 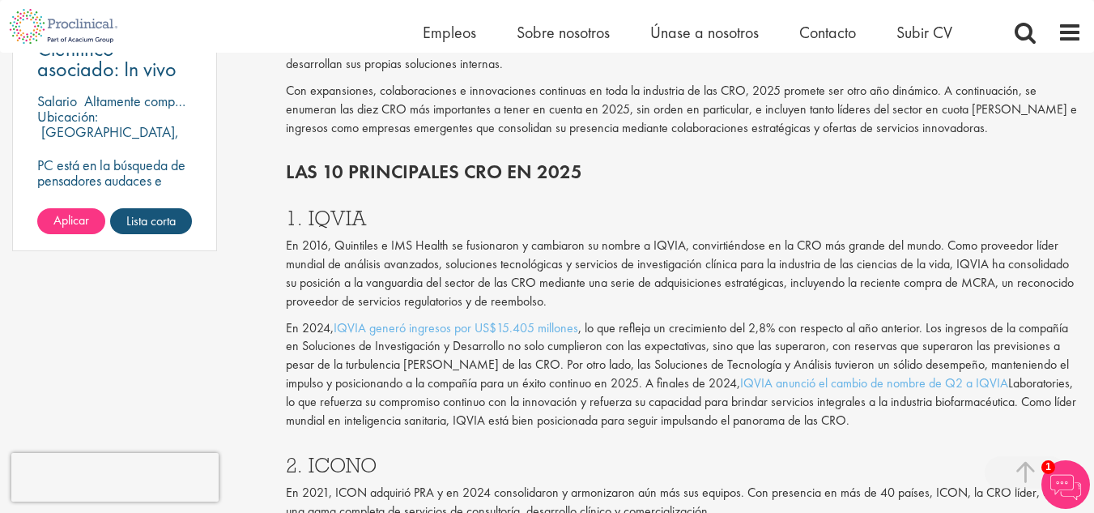 I want to click on font: 2. ICONO, so click(x=331, y=464).